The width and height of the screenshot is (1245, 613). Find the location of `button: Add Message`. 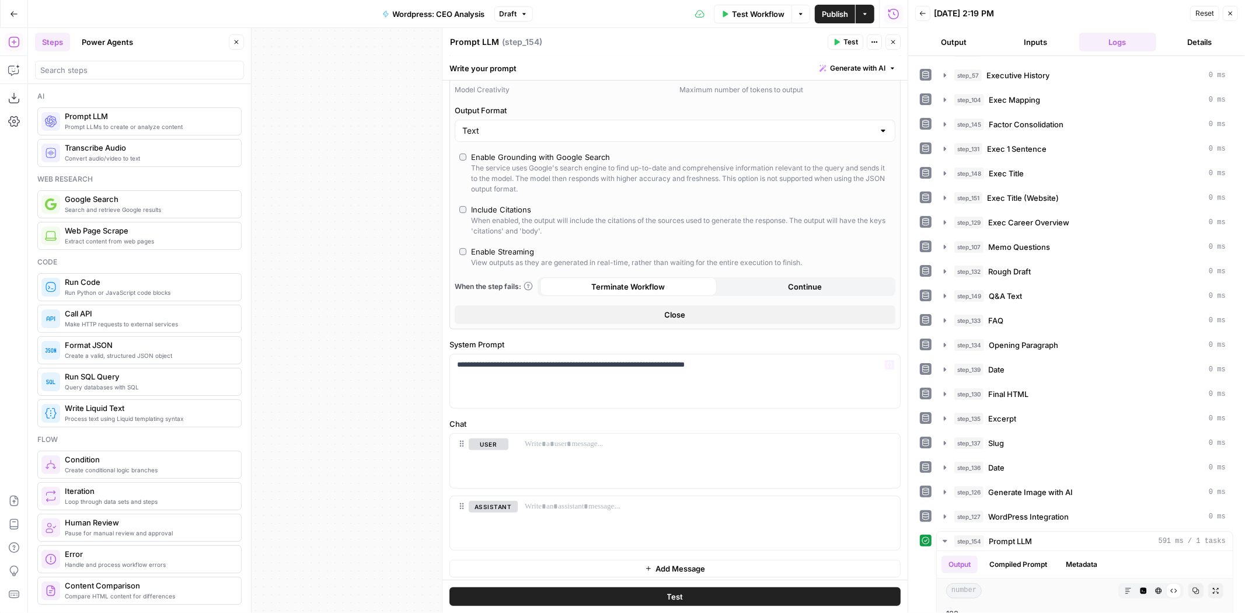

button: Add Message is located at coordinates (675, 569).